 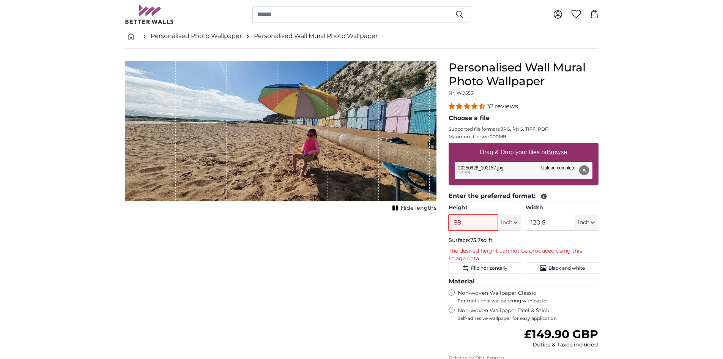 I want to click on span: 73.7sq ft, so click(x=481, y=240).